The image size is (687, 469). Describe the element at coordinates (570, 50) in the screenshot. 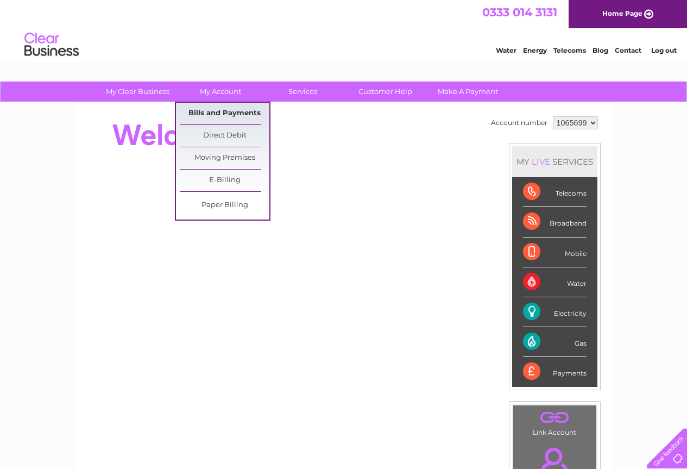

I see `a: Telecoms` at that location.